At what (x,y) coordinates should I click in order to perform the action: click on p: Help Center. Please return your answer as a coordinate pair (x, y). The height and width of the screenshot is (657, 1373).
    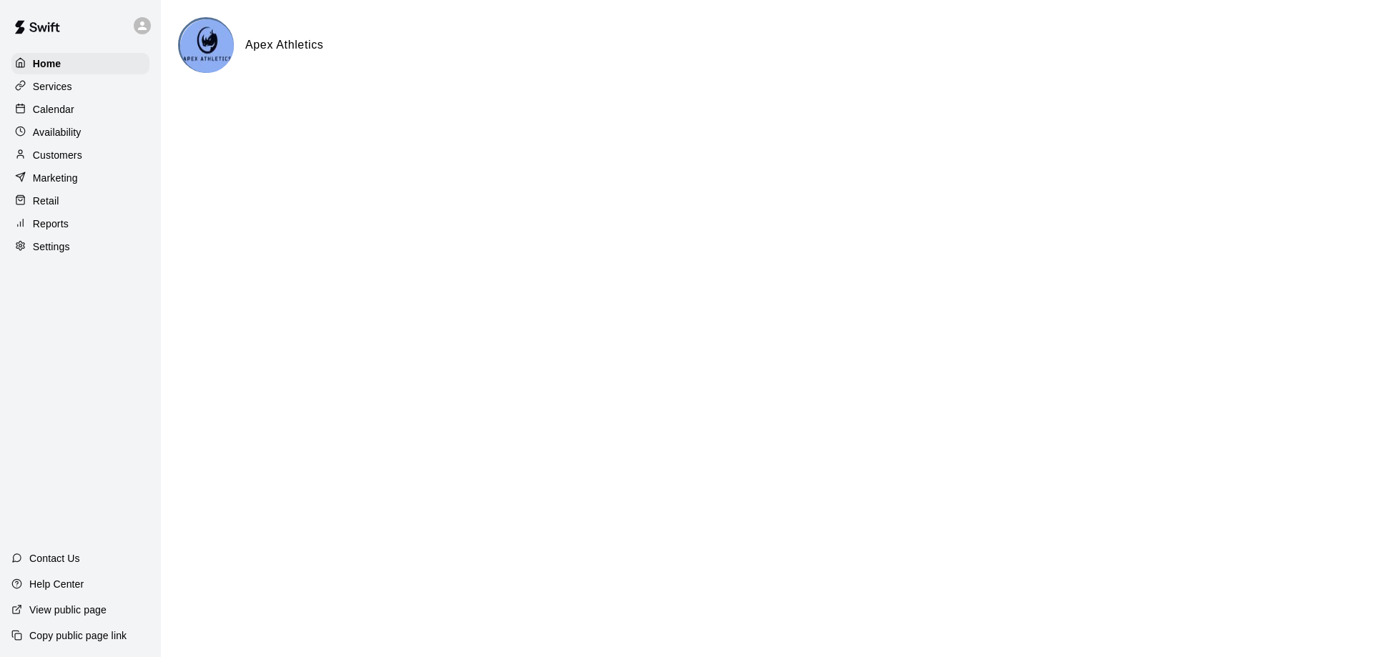
    Looking at the image, I should click on (57, 584).